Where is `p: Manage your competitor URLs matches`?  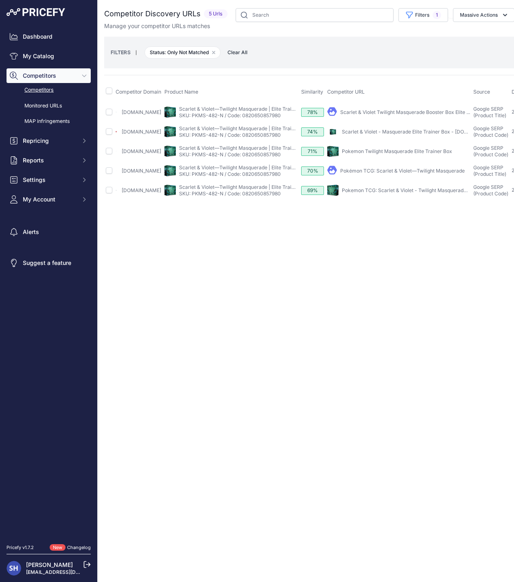 p: Manage your competitor URLs matches is located at coordinates (157, 26).